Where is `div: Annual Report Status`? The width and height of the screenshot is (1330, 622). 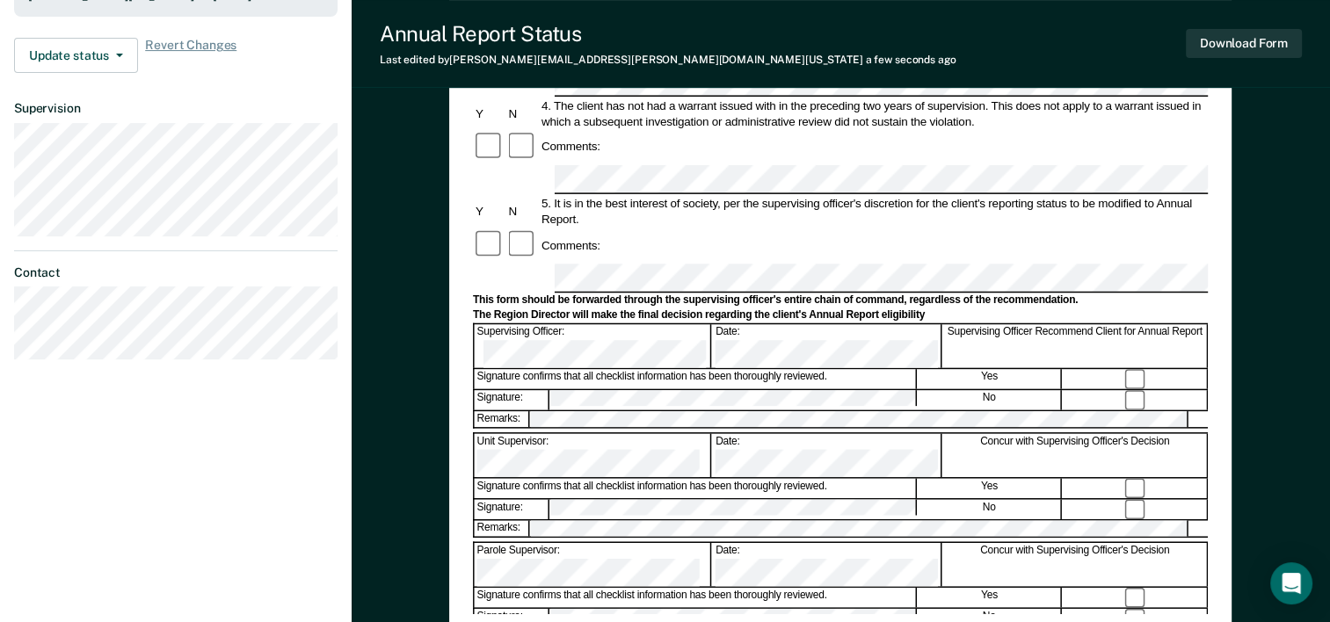 div: Annual Report Status is located at coordinates (668, 33).